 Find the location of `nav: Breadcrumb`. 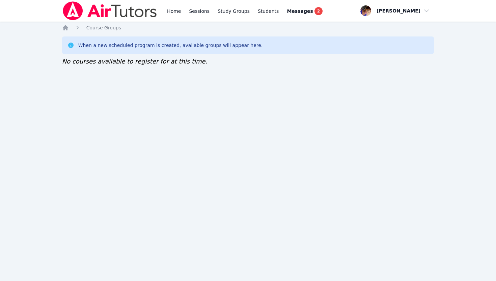

nav: Breadcrumb is located at coordinates (248, 28).